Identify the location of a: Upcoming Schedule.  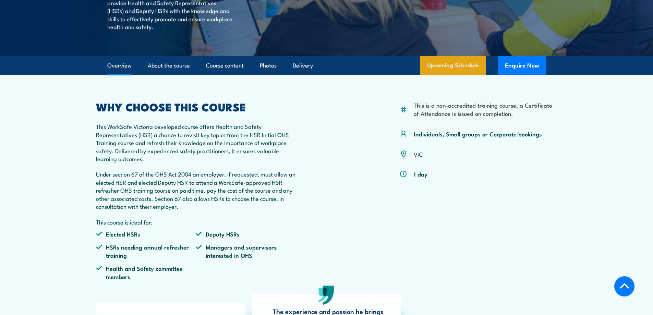
(453, 65).